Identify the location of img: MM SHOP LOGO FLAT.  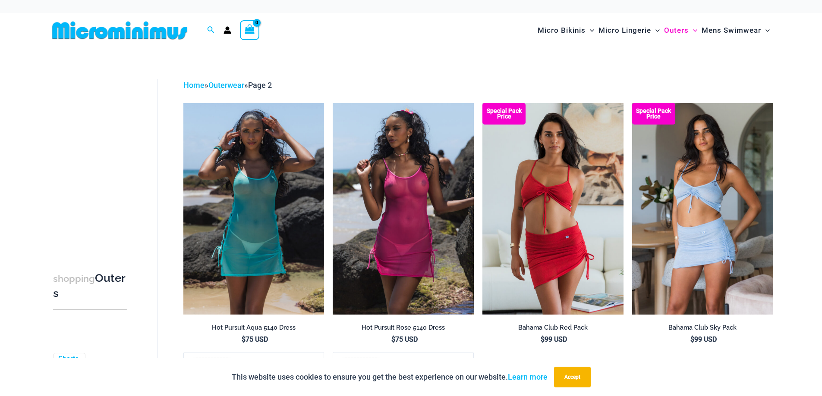
(119, 30).